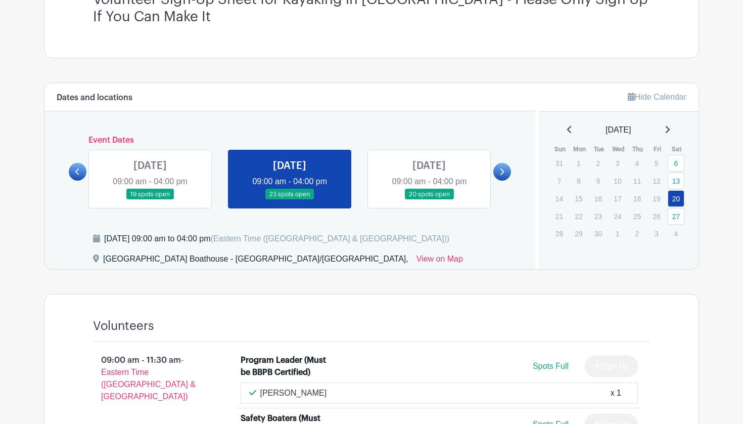 This screenshot has width=743, height=424. Describe the element at coordinates (676, 216) in the screenshot. I see `a: 27` at that location.